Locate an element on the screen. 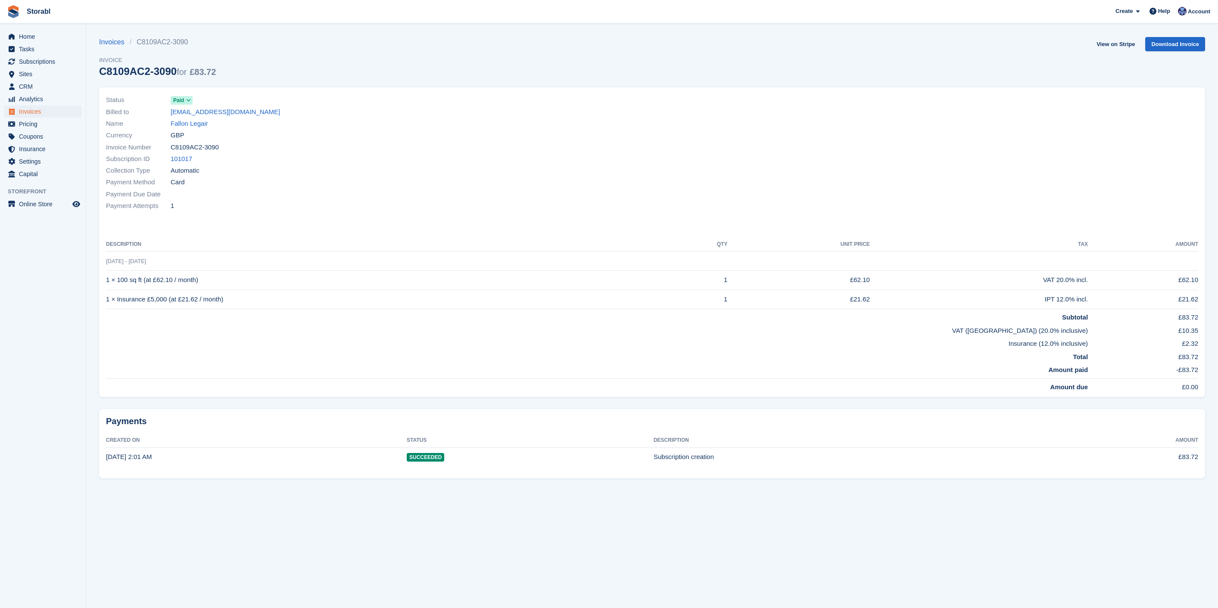 The height and width of the screenshot is (608, 1218). span: Collection Type is located at coordinates (138, 171).